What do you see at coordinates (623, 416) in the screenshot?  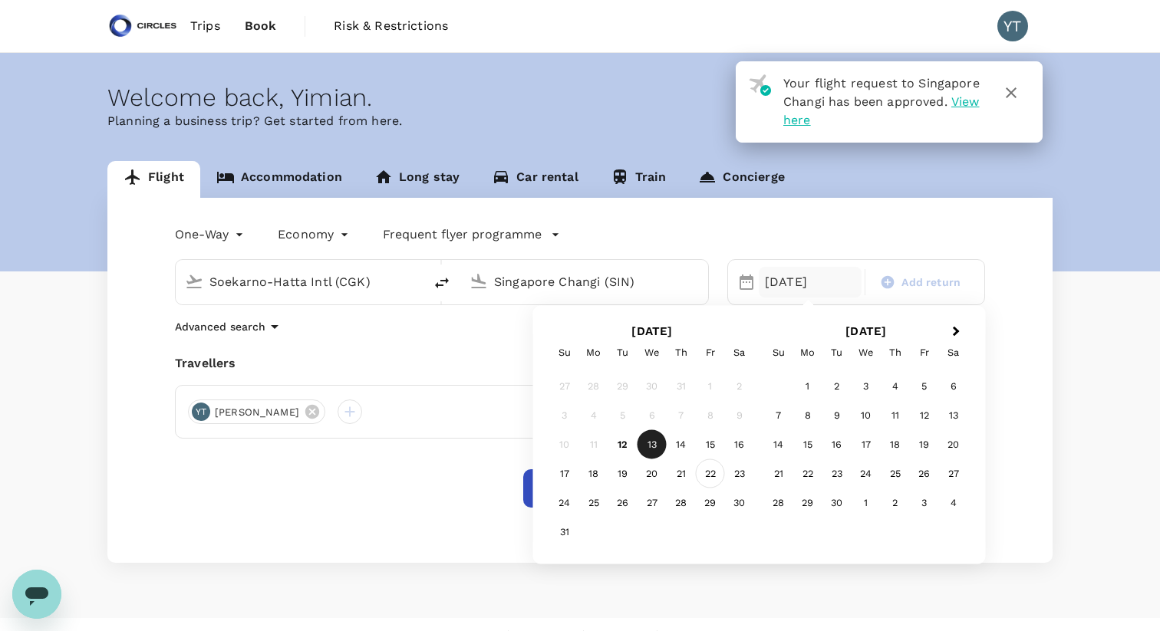 I see `div: Not available Tuesday, August 5th, 2025` at bounding box center [623, 416].